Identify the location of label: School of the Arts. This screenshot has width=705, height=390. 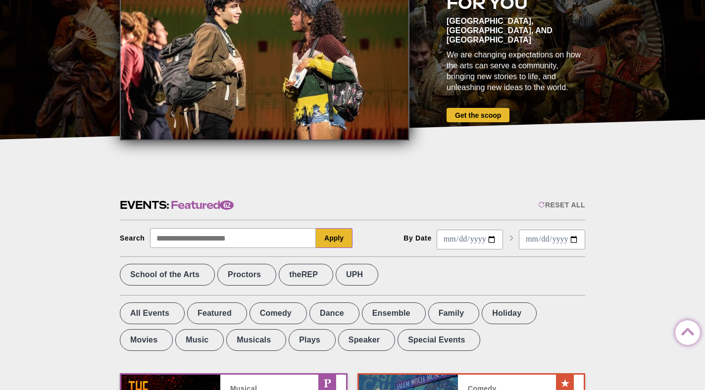
(167, 275).